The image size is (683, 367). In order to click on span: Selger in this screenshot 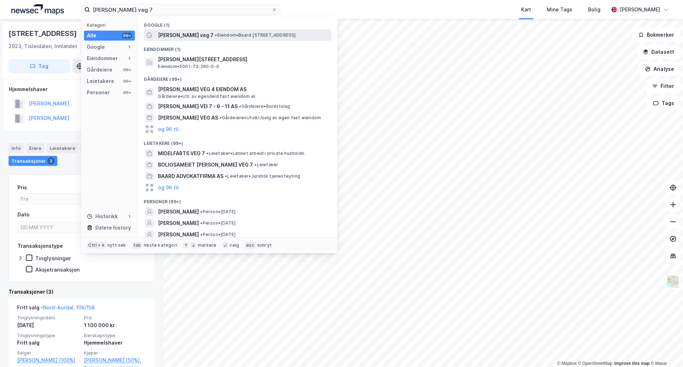, I will do `click(48, 353)`.